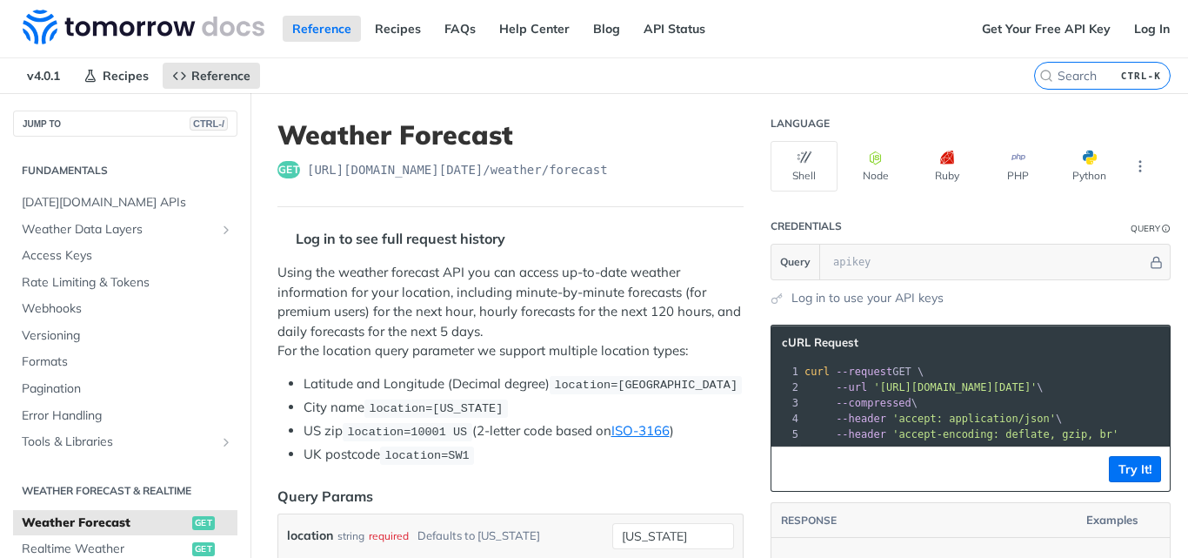 This screenshot has height=558, width=1188. I want to click on h2: Weather Forecast & realtime, so click(125, 491).